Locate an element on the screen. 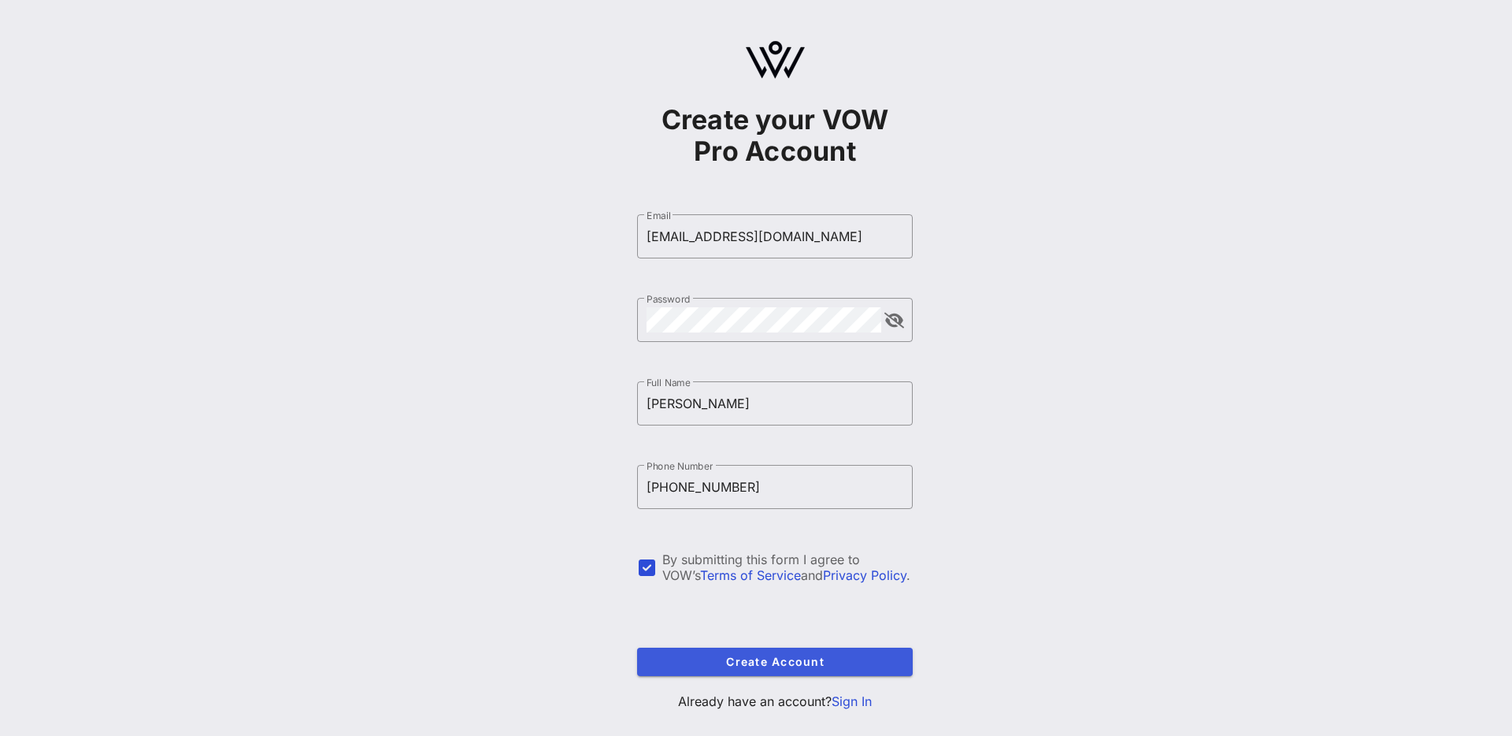  h1: Create your VOW Pro Account is located at coordinates (775, 135).